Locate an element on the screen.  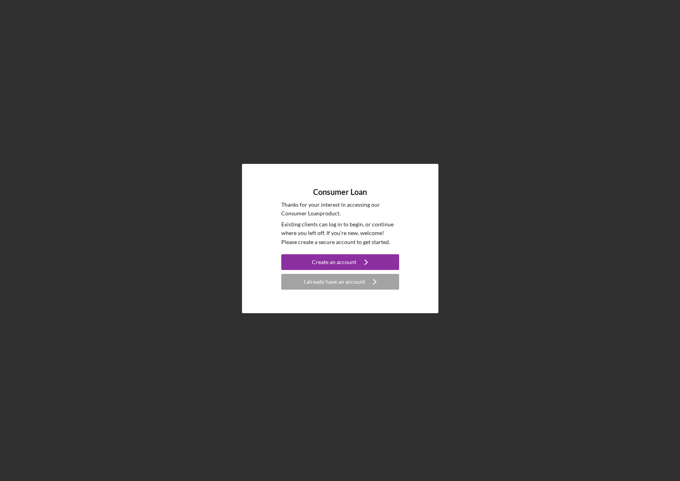
button: I already have an account is located at coordinates (340, 282).